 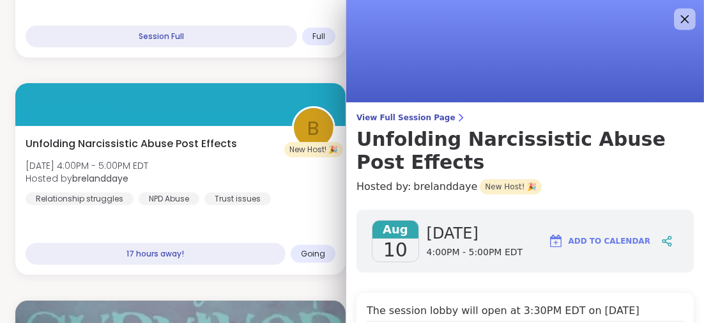 I want to click on span: Going, so click(x=313, y=254).